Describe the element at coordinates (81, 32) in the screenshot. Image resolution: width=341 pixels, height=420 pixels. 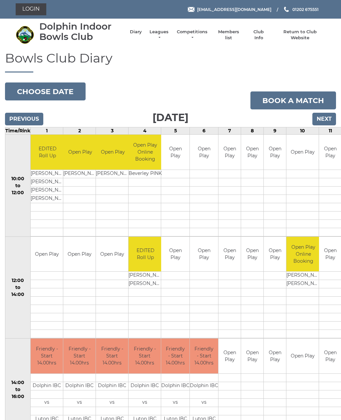
I see `div: Dolphin Indoor Bowls Club` at that location.